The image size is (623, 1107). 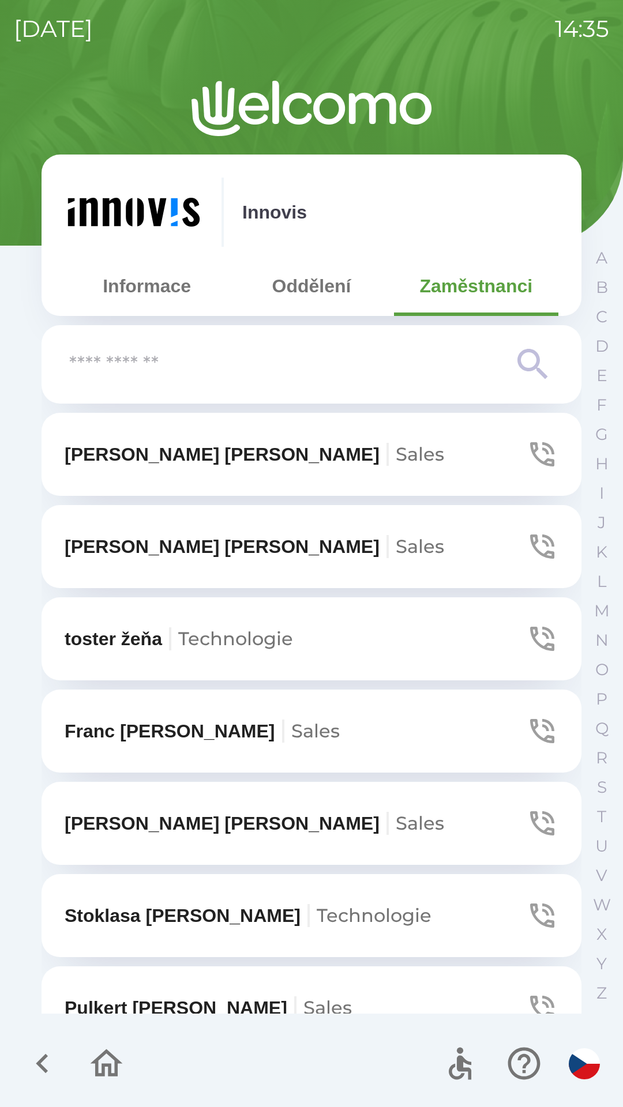 I want to click on img: cs flag, so click(x=584, y=1064).